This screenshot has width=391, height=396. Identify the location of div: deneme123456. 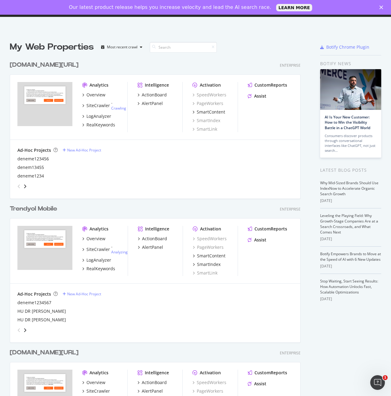
(33, 159).